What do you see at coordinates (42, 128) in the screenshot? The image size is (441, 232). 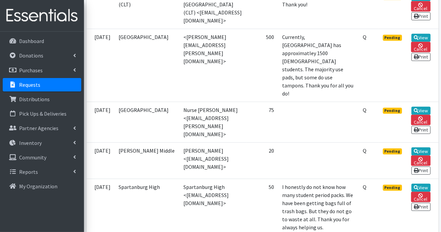 I see `a: Partner Agencies` at bounding box center [42, 128].